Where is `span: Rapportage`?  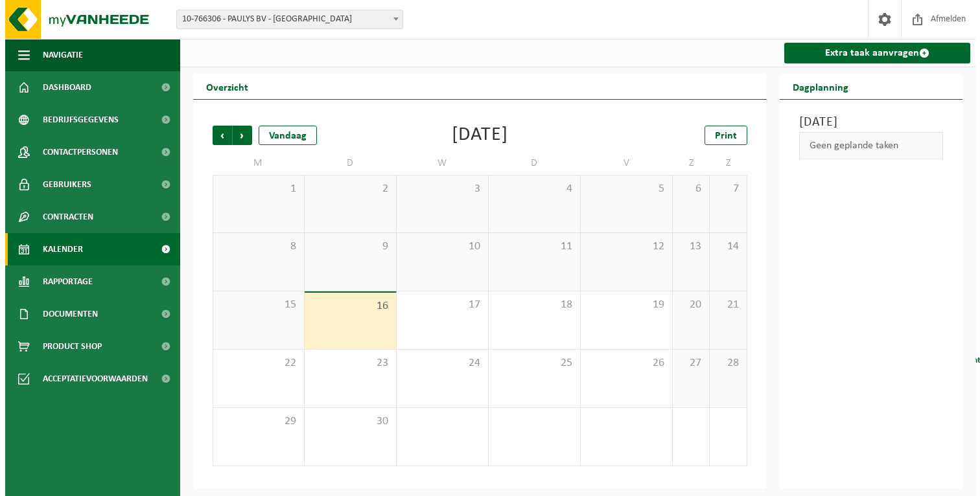 span: Rapportage is located at coordinates (62, 282).